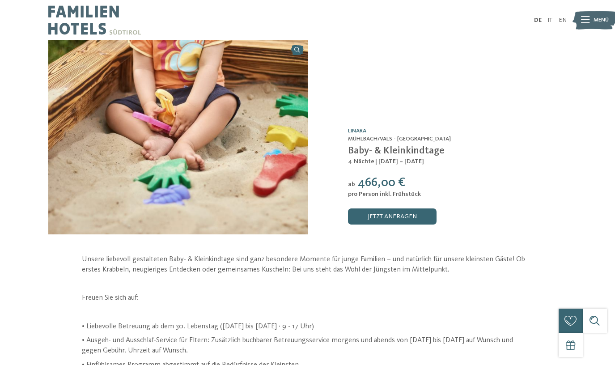  What do you see at coordinates (601, 20) in the screenshot?
I see `span: Menü` at bounding box center [601, 20].